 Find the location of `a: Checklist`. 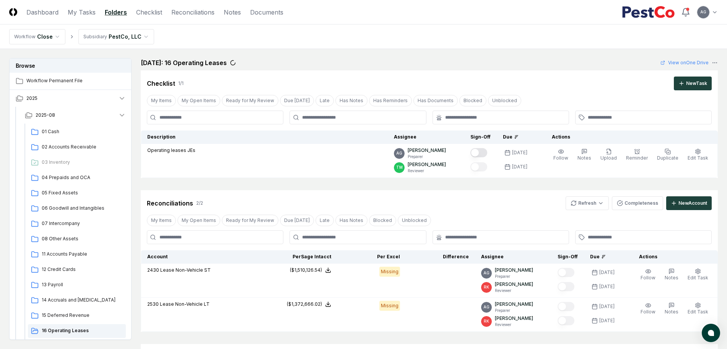

a: Checklist is located at coordinates (149, 12).